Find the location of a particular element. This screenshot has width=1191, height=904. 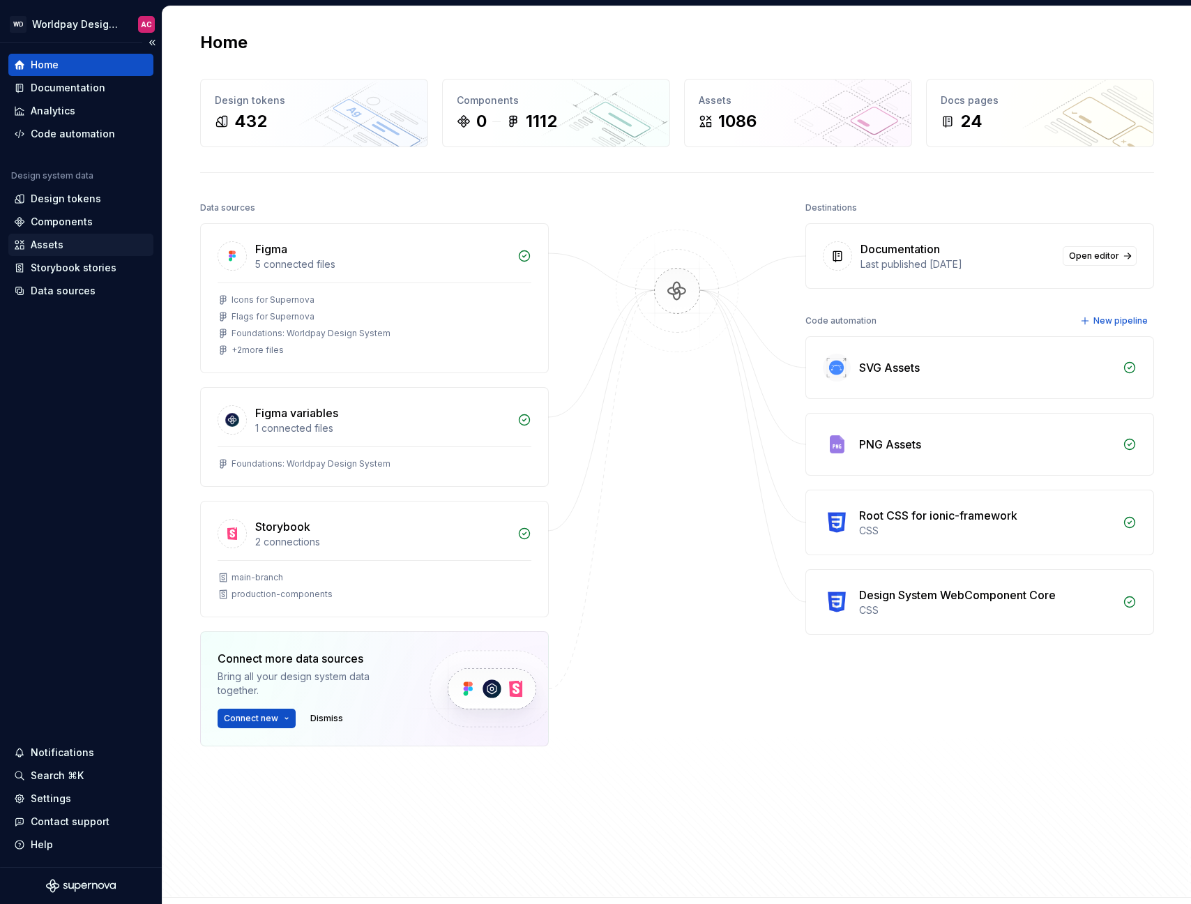

div: Settings is located at coordinates (51, 798).